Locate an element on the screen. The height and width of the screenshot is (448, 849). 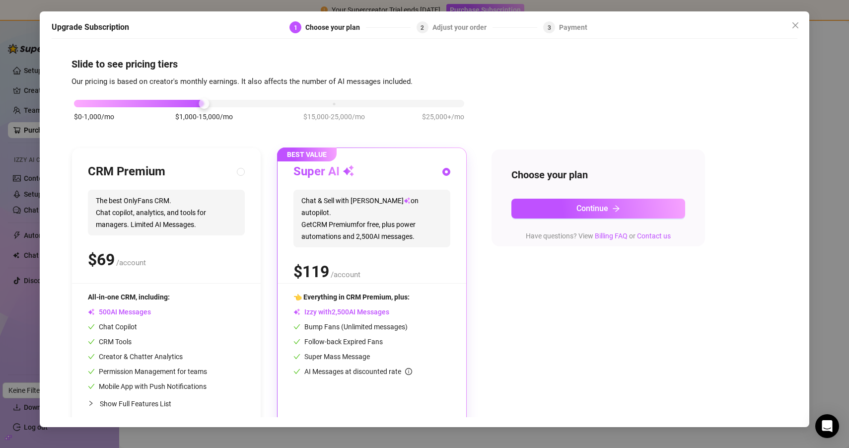
span: 👈 Everything in CRM Premium, plus: is located at coordinates (352, 297).